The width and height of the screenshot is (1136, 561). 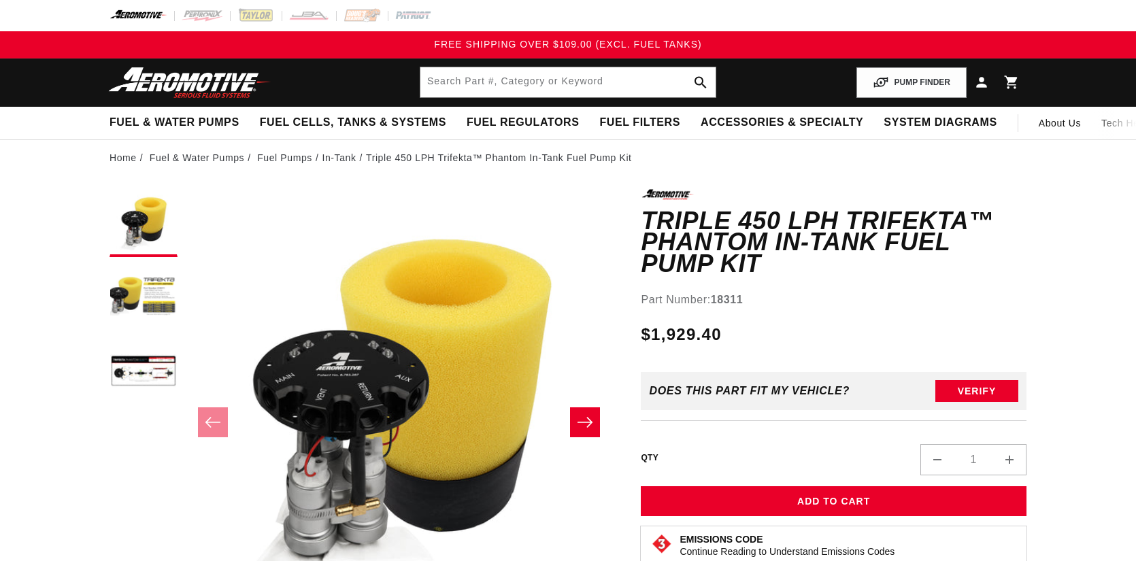 What do you see at coordinates (749, 391) in the screenshot?
I see `div: Does This part fit My vehicle?` at bounding box center [749, 391].